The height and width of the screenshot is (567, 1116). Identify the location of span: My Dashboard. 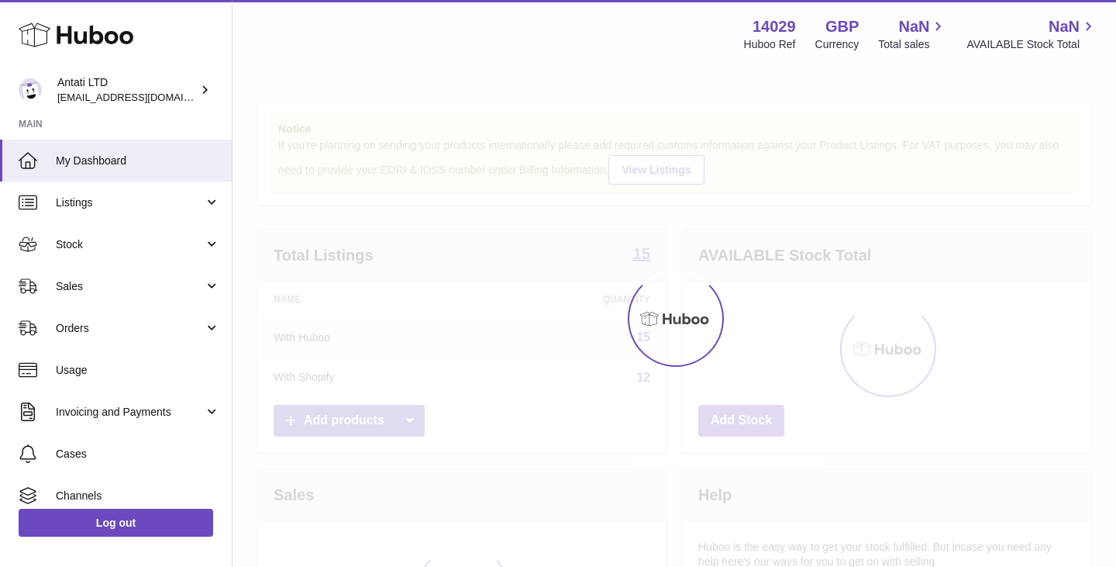
(138, 160).